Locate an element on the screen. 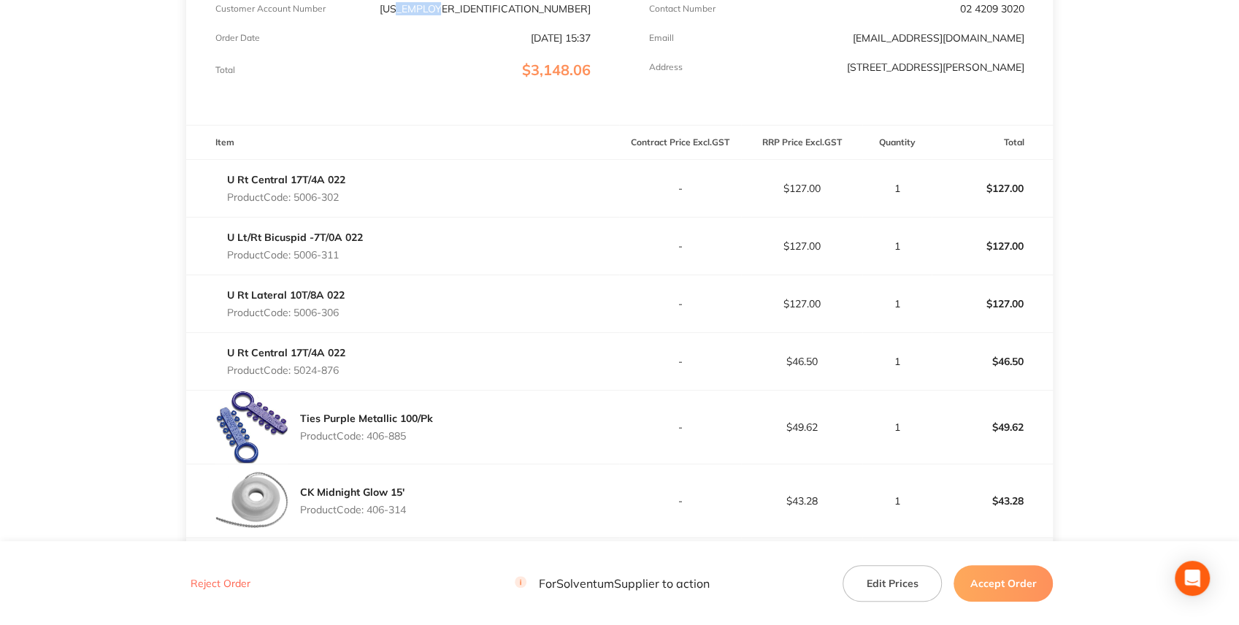 The width and height of the screenshot is (1239, 625). p: Product Code: 406-314 is located at coordinates (353, 510).